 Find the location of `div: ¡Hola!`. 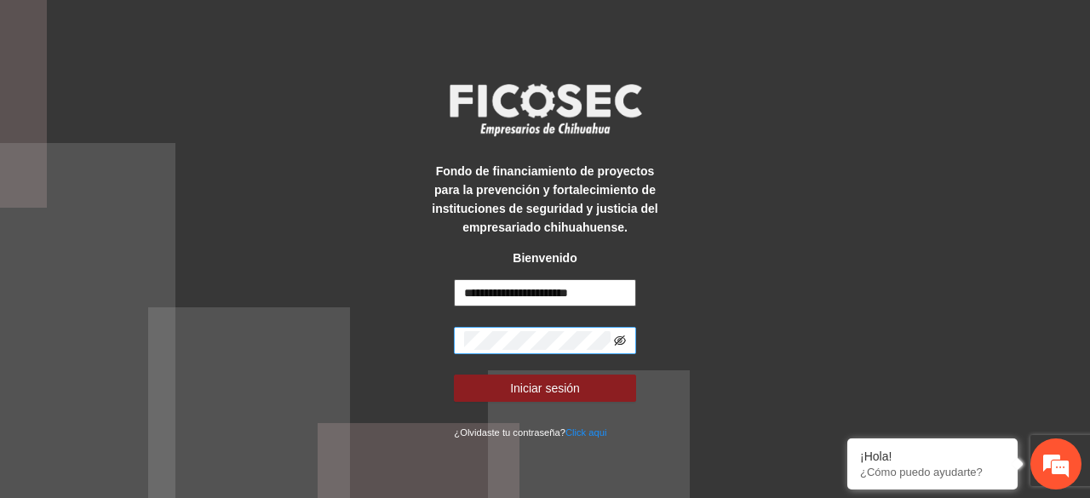

div: ¡Hola! is located at coordinates (932, 456).